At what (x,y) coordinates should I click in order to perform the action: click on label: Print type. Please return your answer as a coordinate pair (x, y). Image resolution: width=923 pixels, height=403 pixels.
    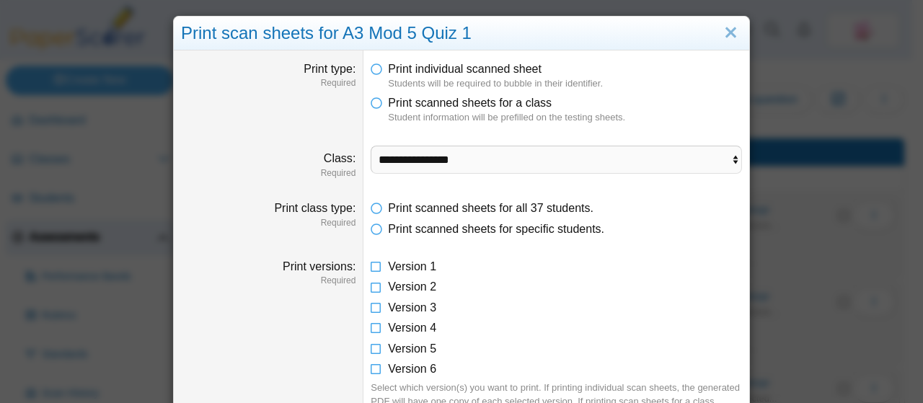
    Looking at the image, I should click on (330, 69).